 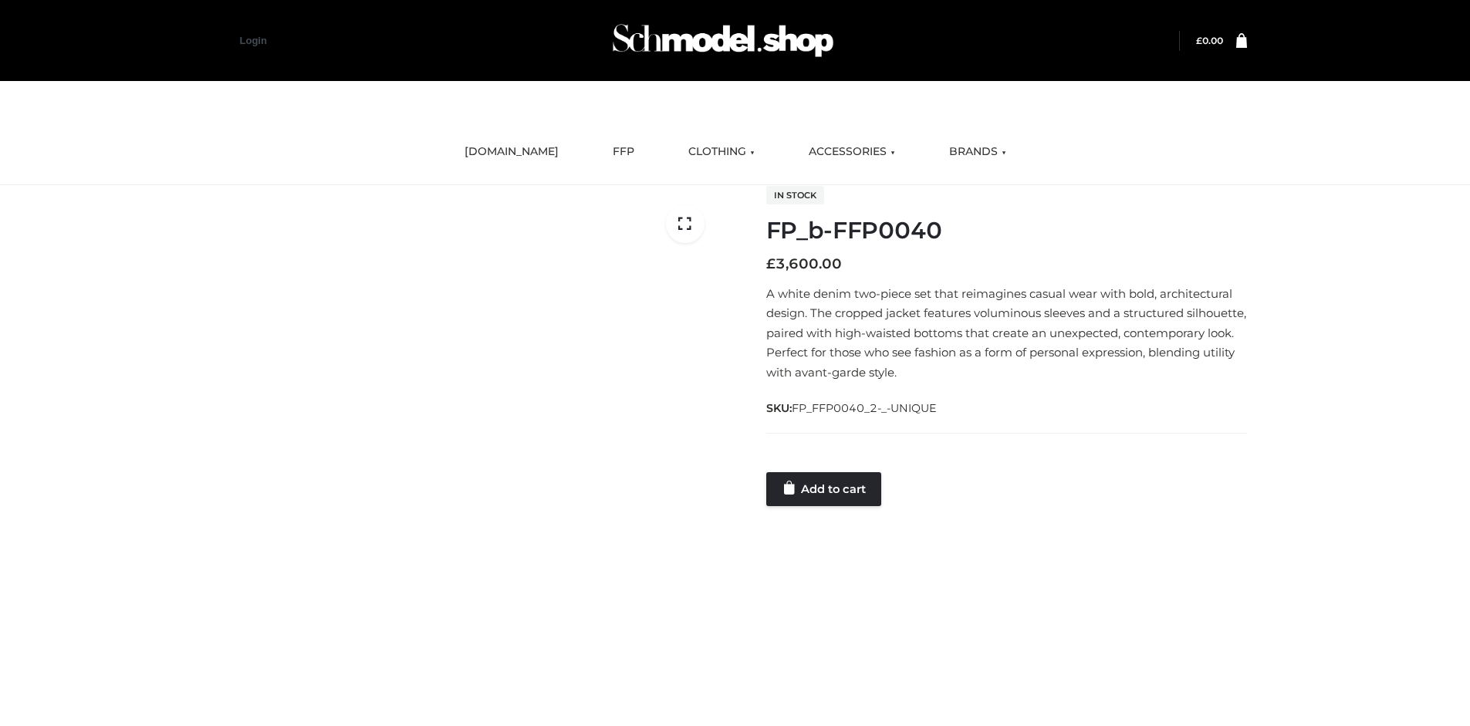 I want to click on bdi: 3,600.00, so click(x=804, y=264).